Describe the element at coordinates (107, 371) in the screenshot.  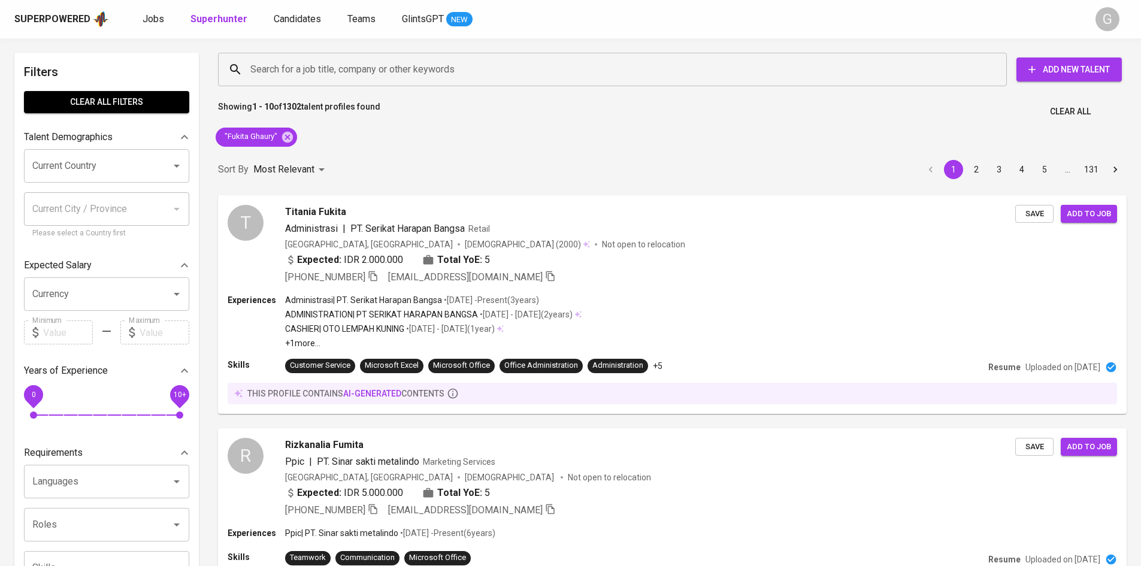
I see `div: Years of Experience` at that location.